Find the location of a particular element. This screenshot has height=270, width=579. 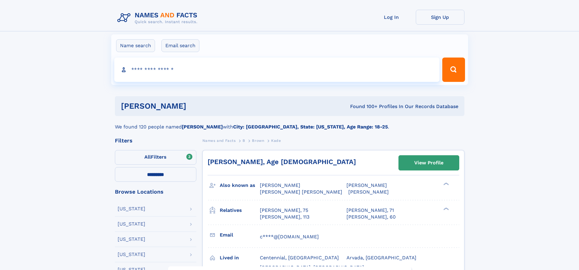

label: Name search is located at coordinates (136, 46).